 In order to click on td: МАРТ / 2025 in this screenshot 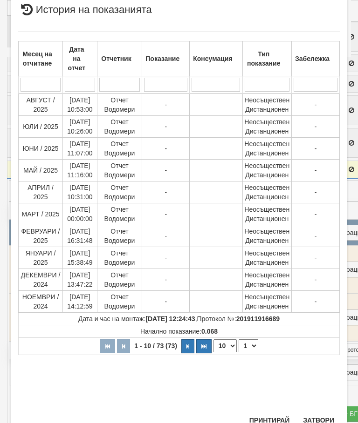, I will do `click(41, 214)`.